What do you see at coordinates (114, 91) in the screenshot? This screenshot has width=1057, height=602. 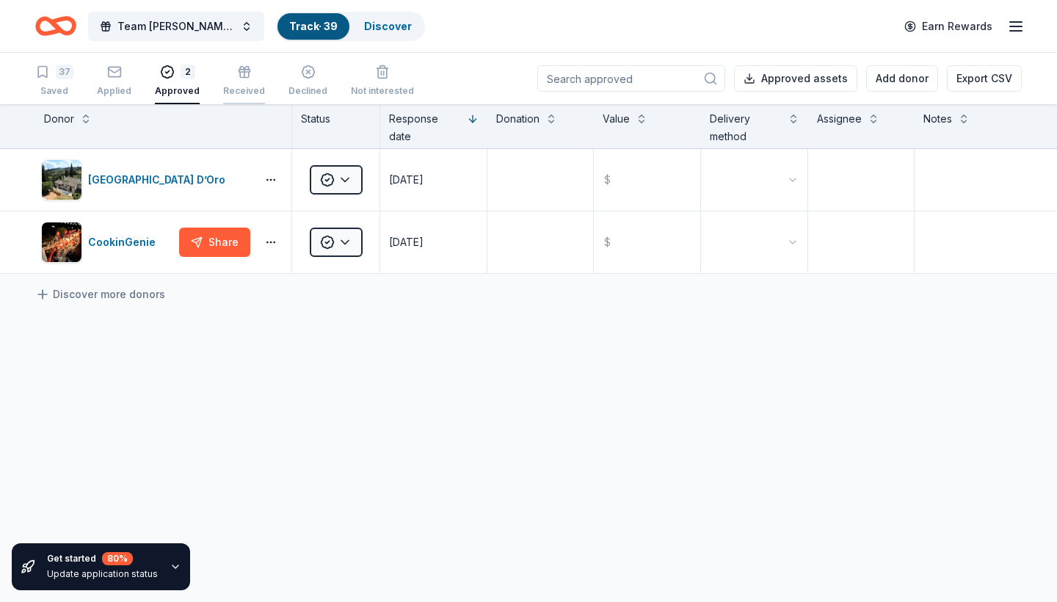 I see `div: Applied` at bounding box center [114, 91].